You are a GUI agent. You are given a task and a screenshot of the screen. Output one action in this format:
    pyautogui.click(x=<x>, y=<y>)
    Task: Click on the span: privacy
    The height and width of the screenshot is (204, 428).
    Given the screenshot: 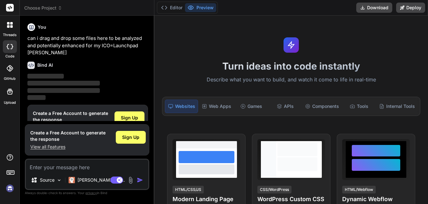 What is the action you would take?
    pyautogui.click(x=91, y=193)
    